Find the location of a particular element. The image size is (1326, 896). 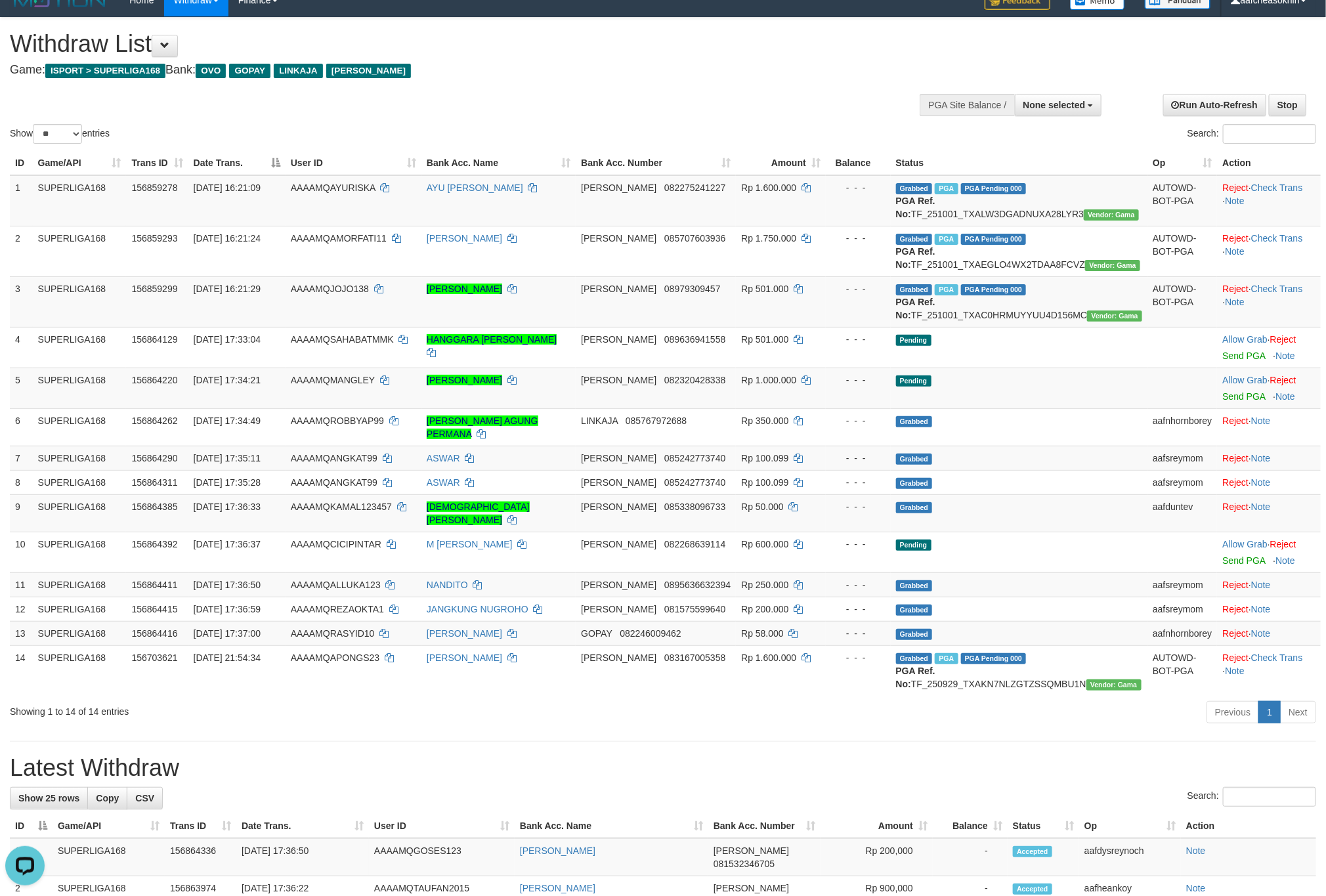

a: Copy is located at coordinates (107, 798).